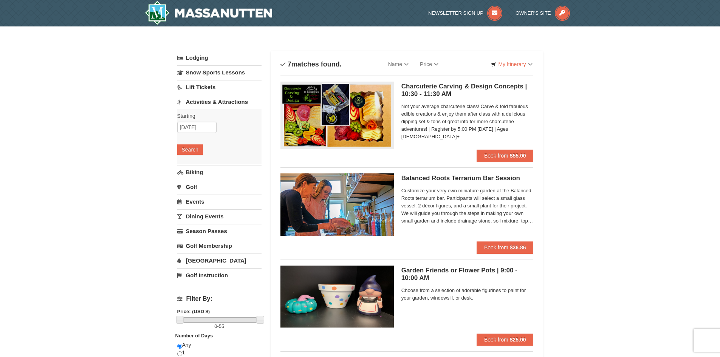 The width and height of the screenshot is (720, 357). What do you see at coordinates (398, 64) in the screenshot?
I see `a: Name` at bounding box center [398, 64].